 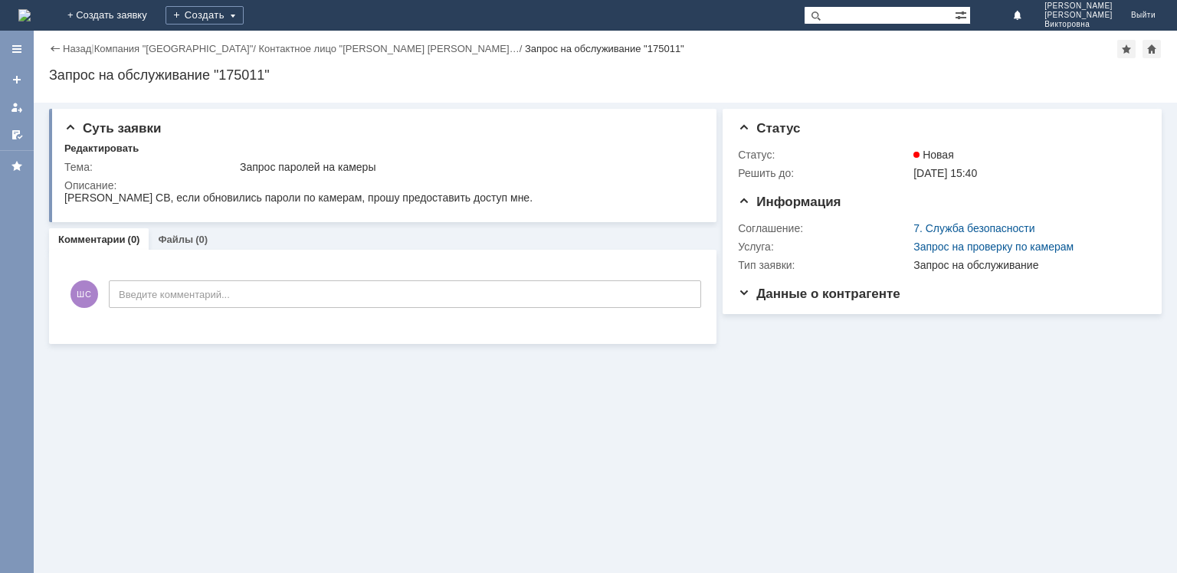 What do you see at coordinates (974, 228) in the screenshot?
I see `a: 7. Служба безопасности` at bounding box center [974, 228].